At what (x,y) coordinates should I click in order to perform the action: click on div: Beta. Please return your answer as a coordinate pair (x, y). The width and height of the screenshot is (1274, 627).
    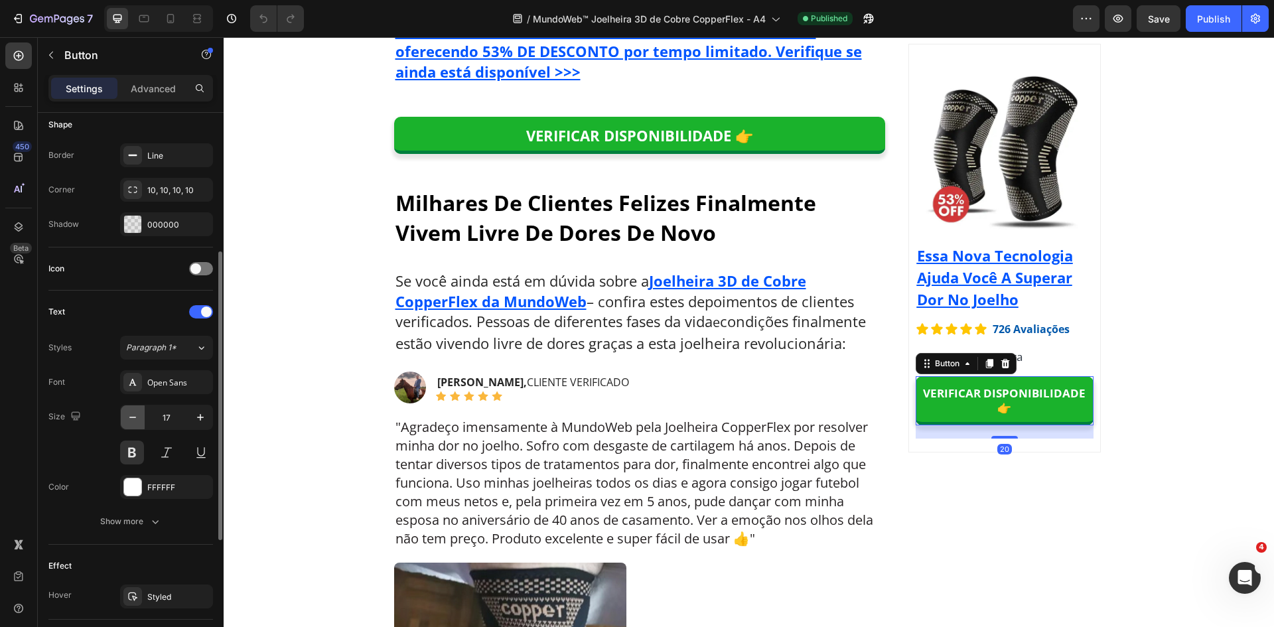
    Looking at the image, I should click on (21, 248).